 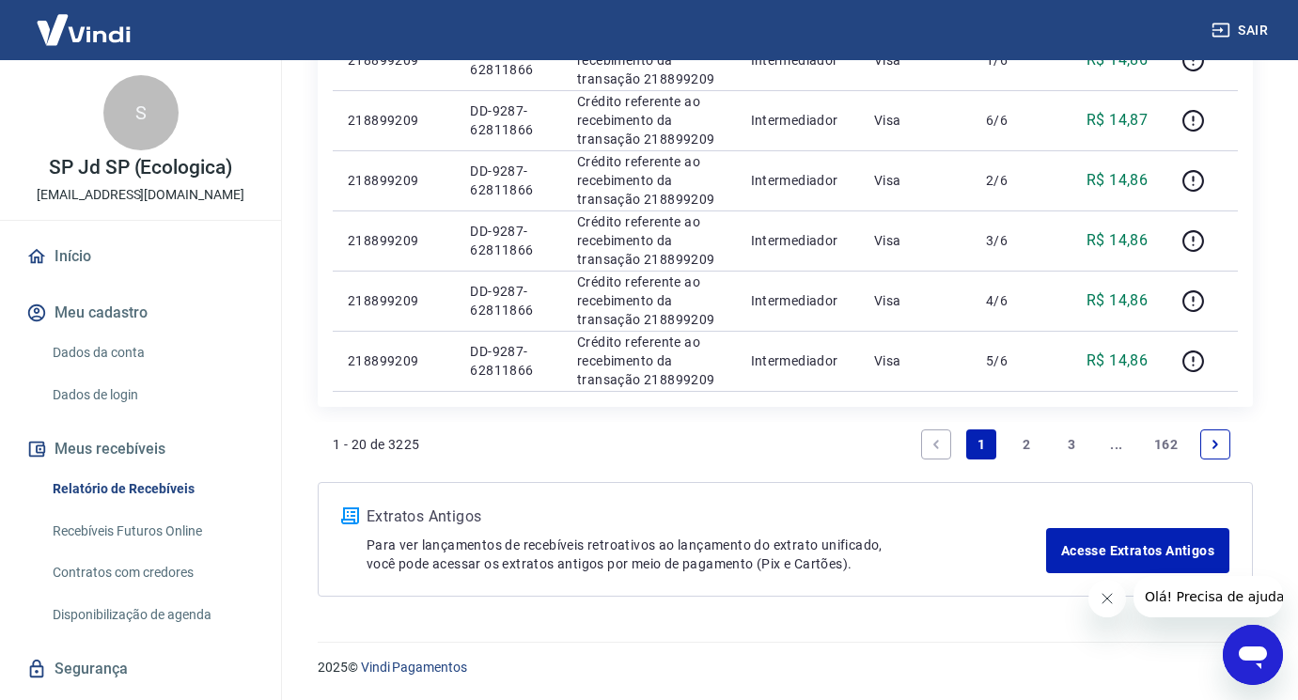 What do you see at coordinates (350, 516) in the screenshot?
I see `img: ícone` at bounding box center [350, 516].